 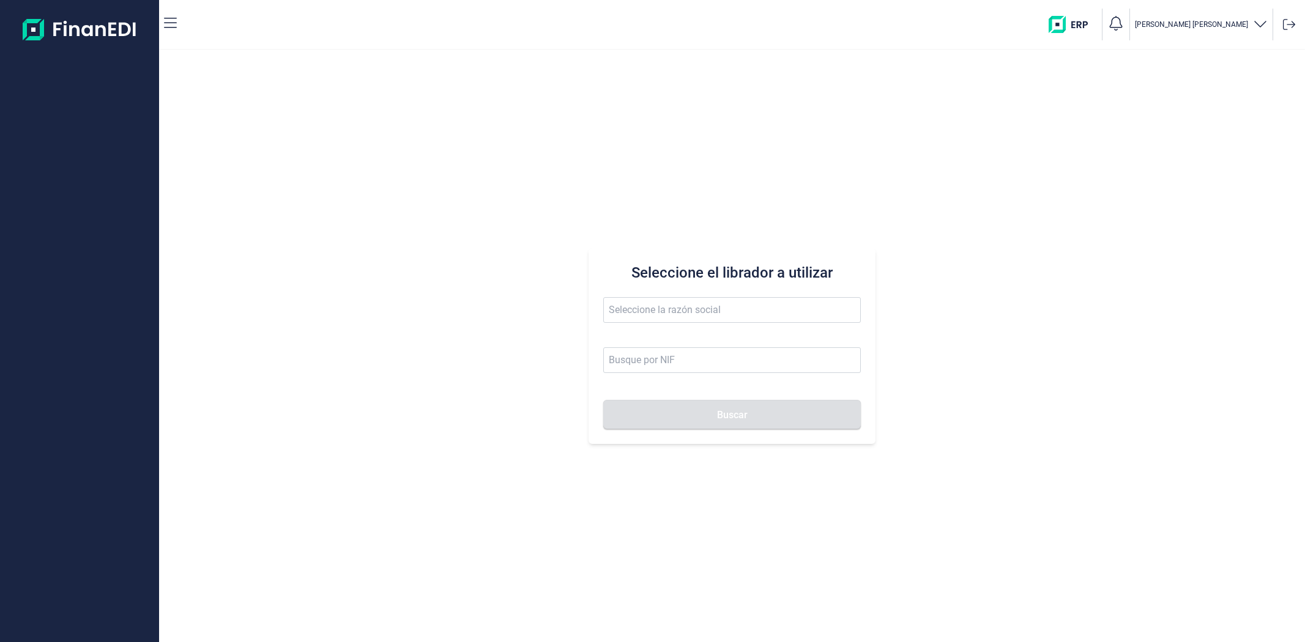 What do you see at coordinates (732, 415) in the screenshot?
I see `span: Buscar` at bounding box center [732, 415].